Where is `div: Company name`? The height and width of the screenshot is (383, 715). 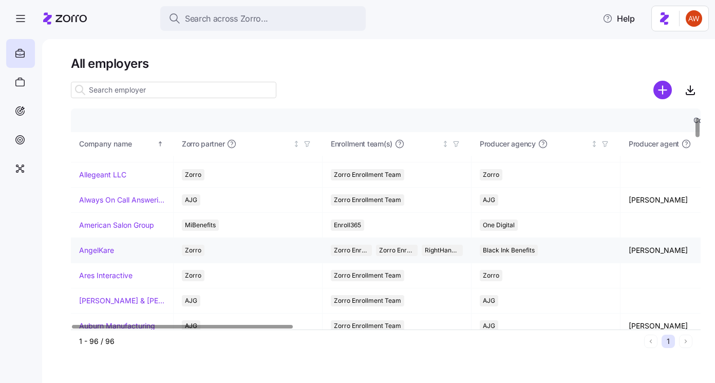
div: Company name is located at coordinates (117, 144).